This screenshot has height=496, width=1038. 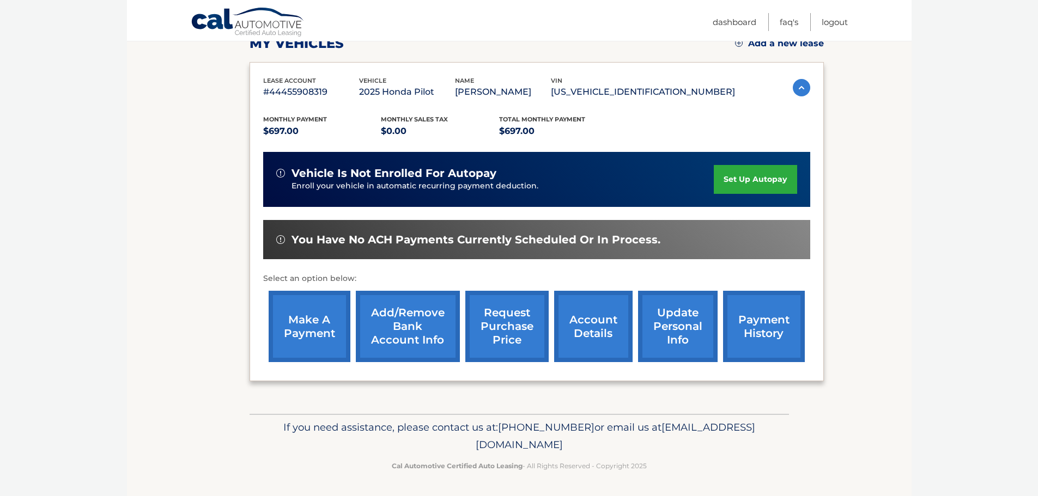 I want to click on span: vehicle, so click(x=373, y=81).